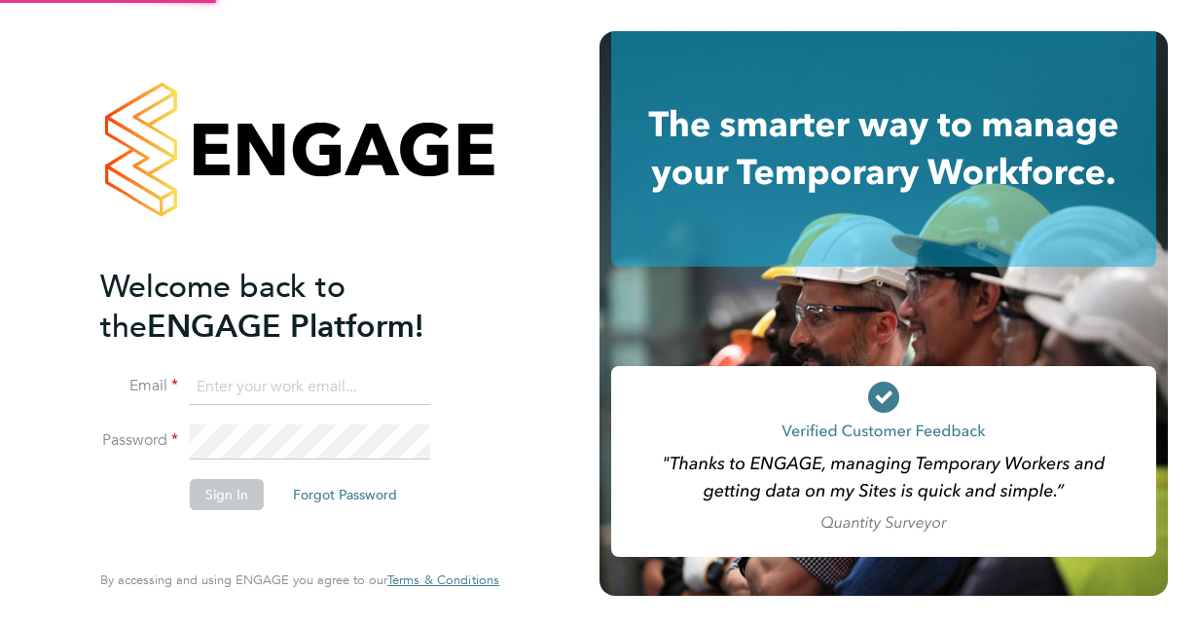 This screenshot has width=1199, height=627. What do you see at coordinates (300, 579) in the screenshot?
I see `span: By accessing and using ENGAGE you agree to our` at bounding box center [300, 579].